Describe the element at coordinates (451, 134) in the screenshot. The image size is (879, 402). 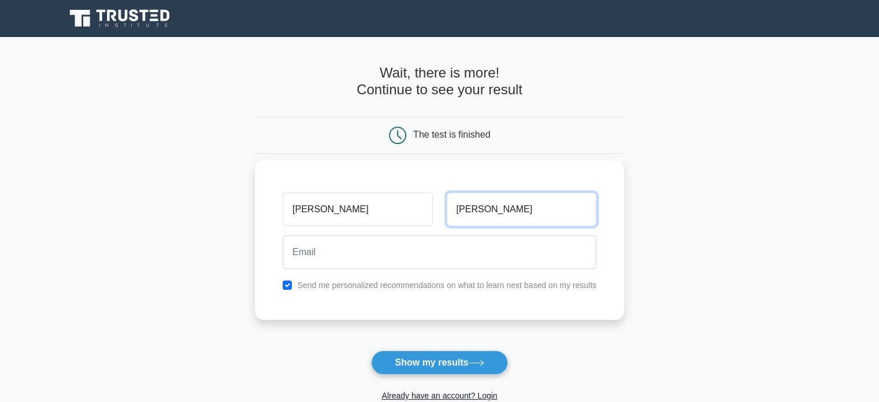
I see `div: The test is finished` at that location.